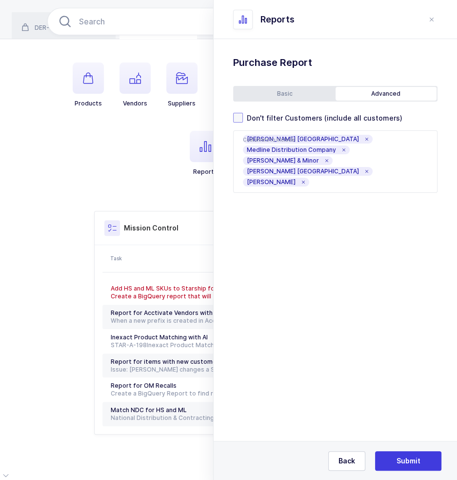 The image size is (457, 480). Describe the element at coordinates (209, 418) in the screenshot. I see `div: National Distribution & Contracting (NDC) is distributor of medical products. Schein and Medline ...` at that location.